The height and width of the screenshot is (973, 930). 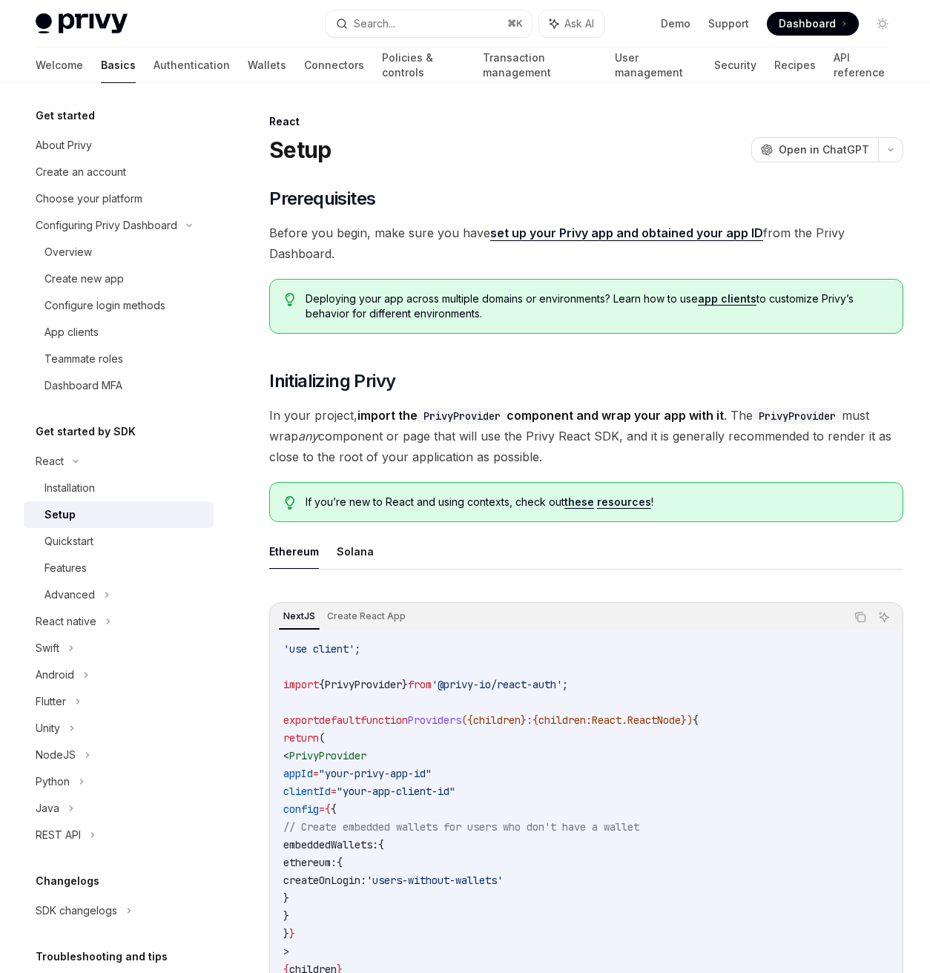 I want to click on div: Python, so click(x=53, y=781).